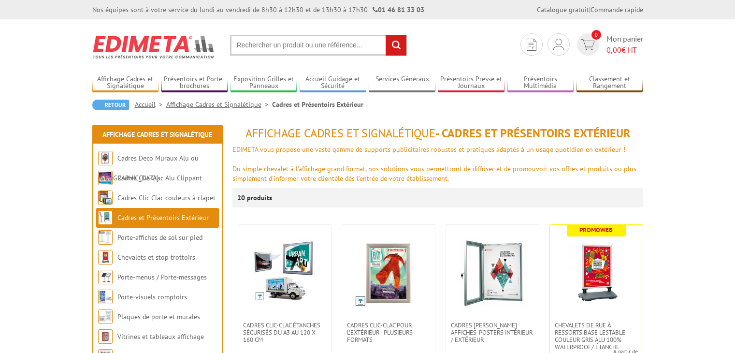 The image size is (735, 353). Describe the element at coordinates (166, 198) in the screenshot. I see `a: Cadres Clic-Clac couleurs à clapet` at that location.